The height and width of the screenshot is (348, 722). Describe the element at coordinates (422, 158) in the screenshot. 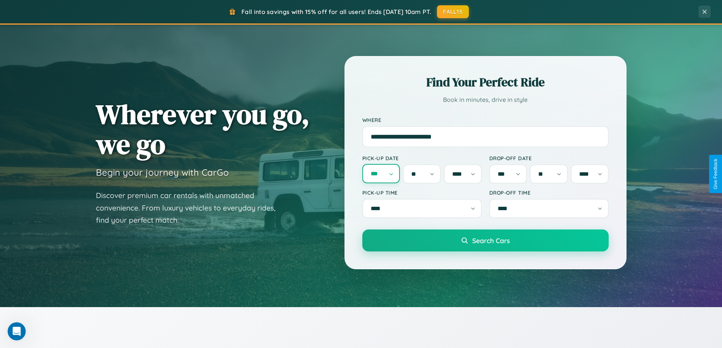

I see `label: Pick-up Date` at that location.